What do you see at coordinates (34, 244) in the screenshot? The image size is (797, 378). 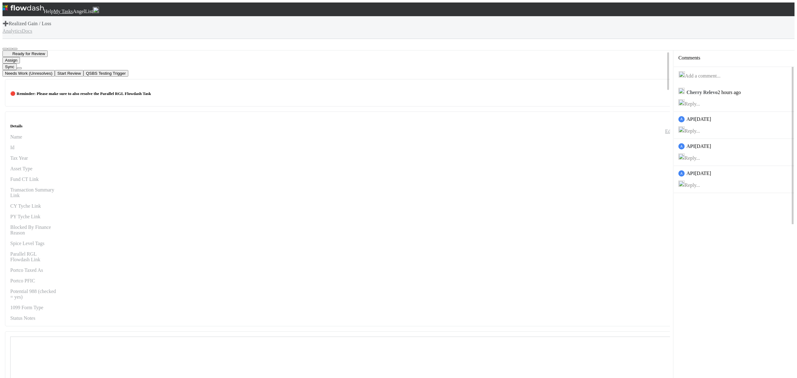 I see `div: Spice Level Tags` at bounding box center [34, 244].